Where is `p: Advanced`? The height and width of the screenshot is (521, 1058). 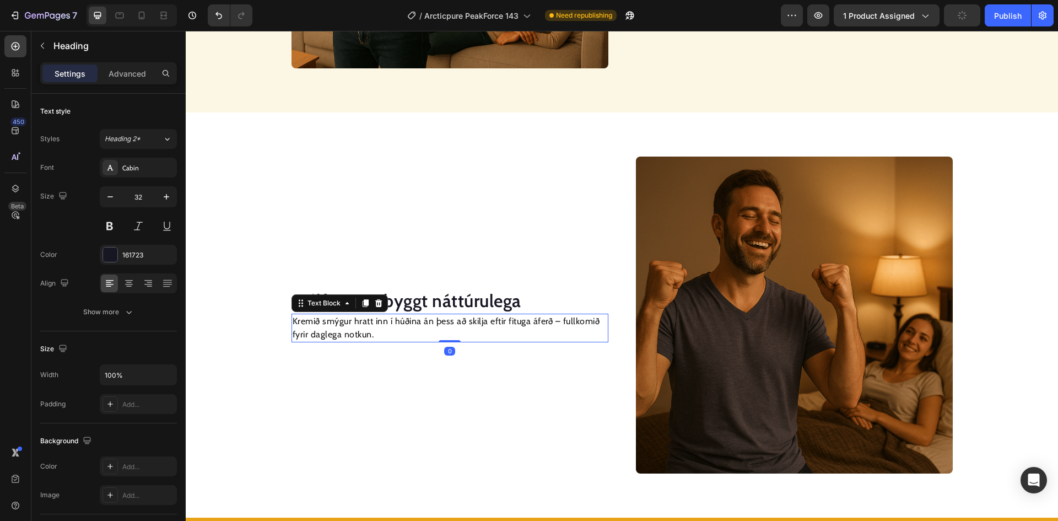
p: Advanced is located at coordinates (127, 73).